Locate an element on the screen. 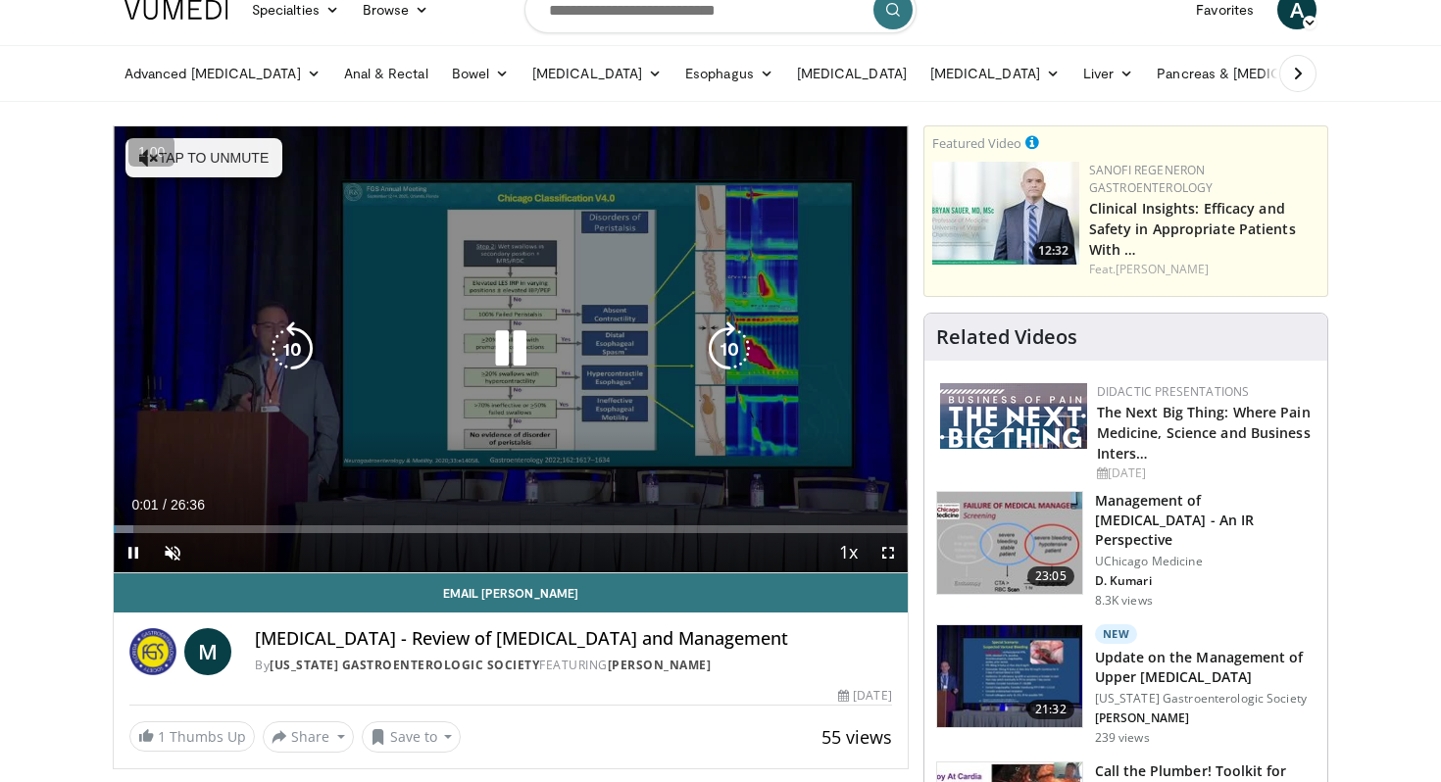  a: The Next Big Thing: Where Pain Medicine, Science and Business Inters… is located at coordinates (1204, 432).